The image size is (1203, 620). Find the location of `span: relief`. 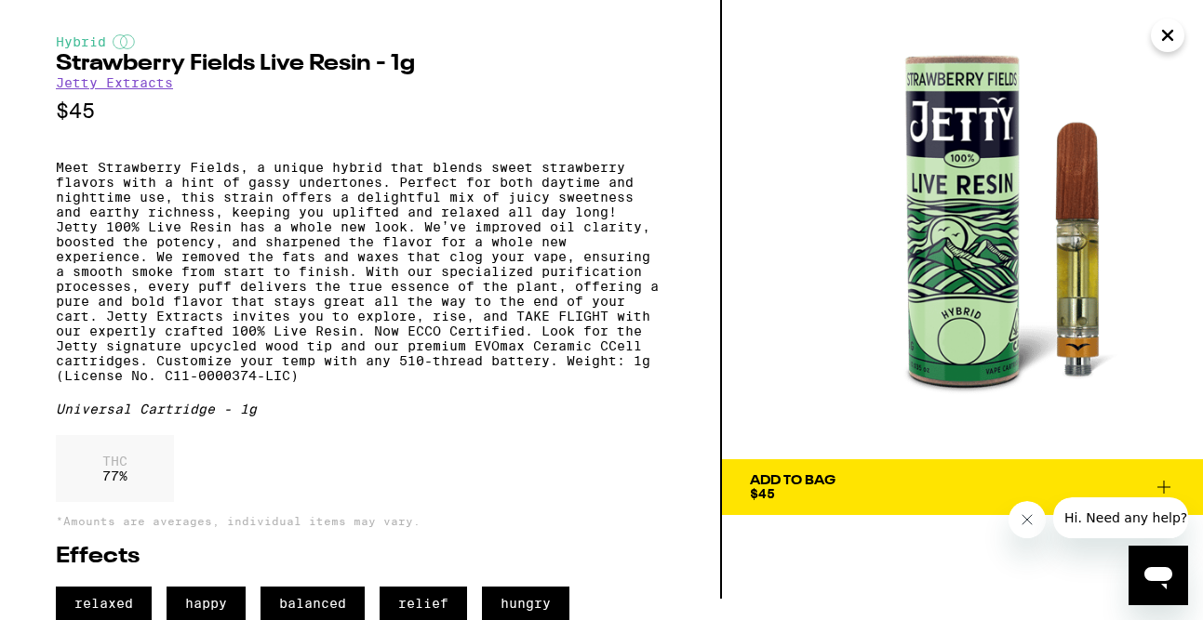

span: relief is located at coordinates (423, 604).